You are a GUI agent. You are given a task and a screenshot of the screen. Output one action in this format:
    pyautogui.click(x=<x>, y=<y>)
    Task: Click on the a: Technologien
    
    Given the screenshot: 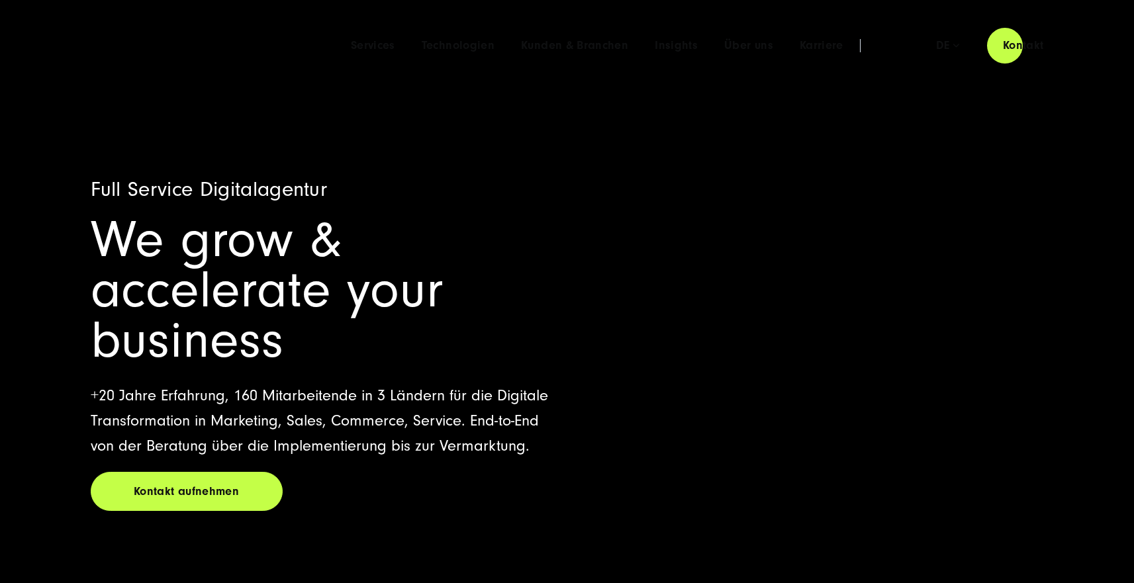 What is the action you would take?
    pyautogui.click(x=458, y=46)
    